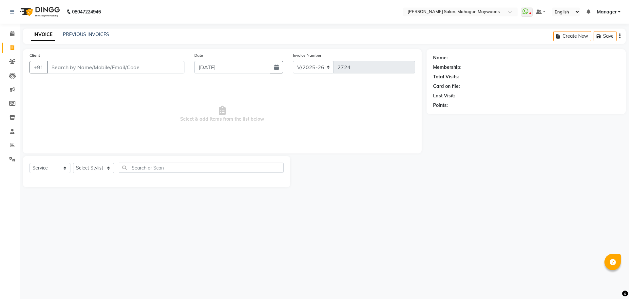 This screenshot has width=629, height=299. What do you see at coordinates (446, 77) in the screenshot?
I see `div: Total Visits:` at bounding box center [446, 77].